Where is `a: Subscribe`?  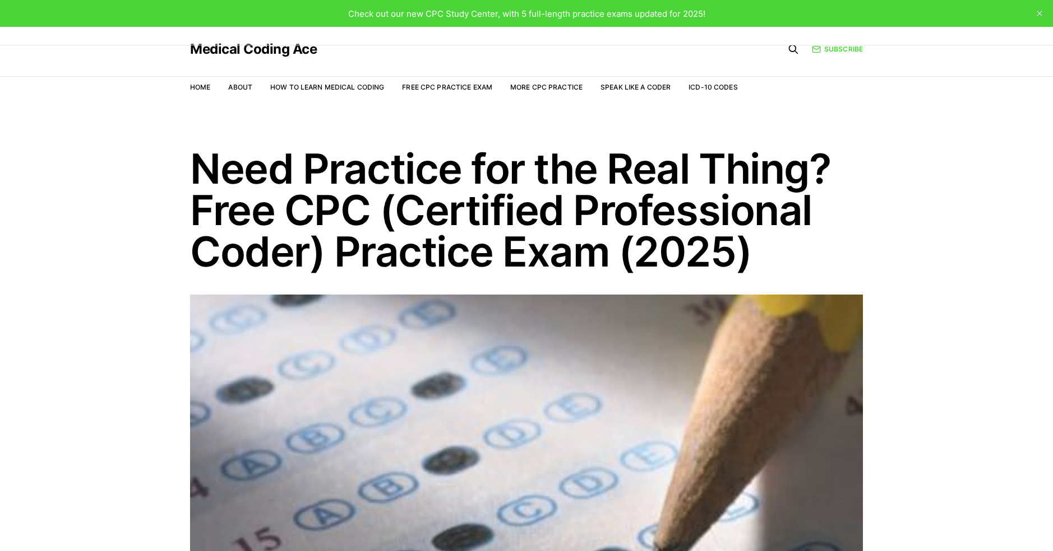
a: Subscribe is located at coordinates (837, 49).